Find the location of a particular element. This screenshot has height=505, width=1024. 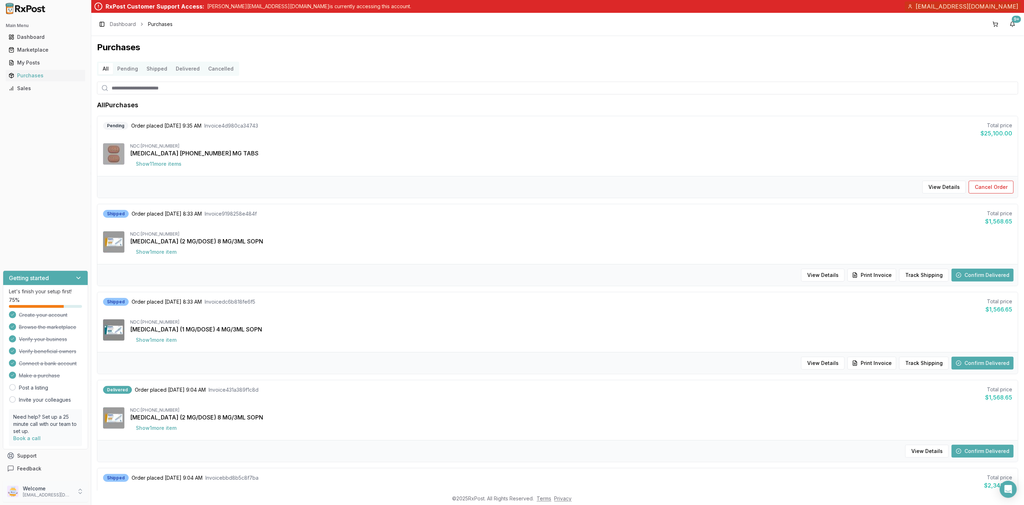

p: Welcome is located at coordinates (47, 489).